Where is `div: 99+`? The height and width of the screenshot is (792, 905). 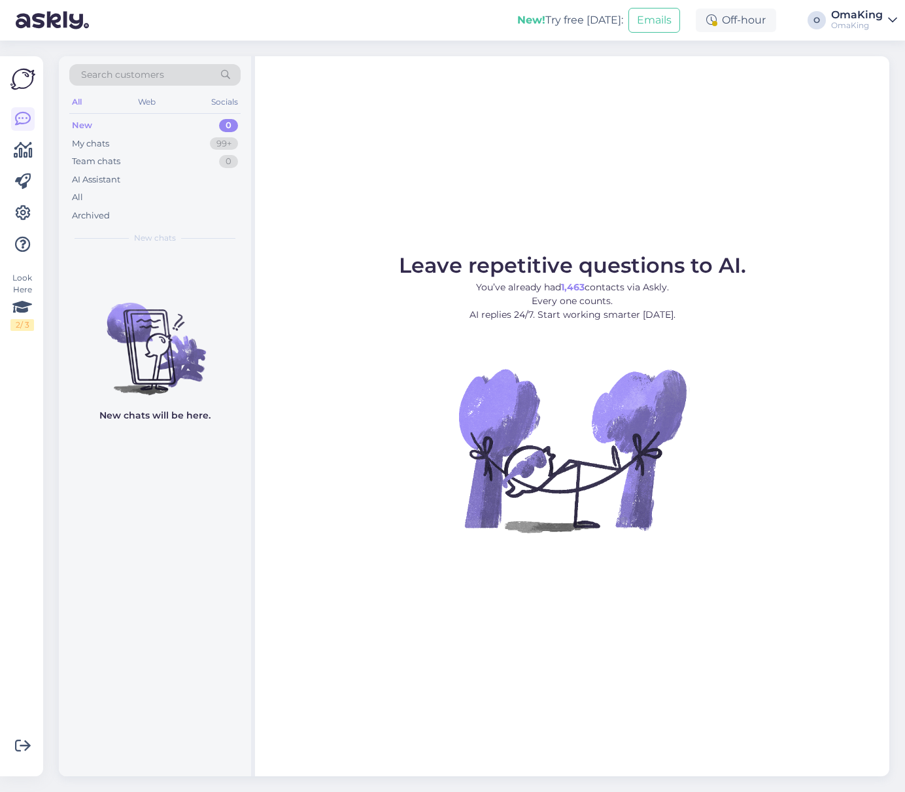 div: 99+ is located at coordinates (224, 144).